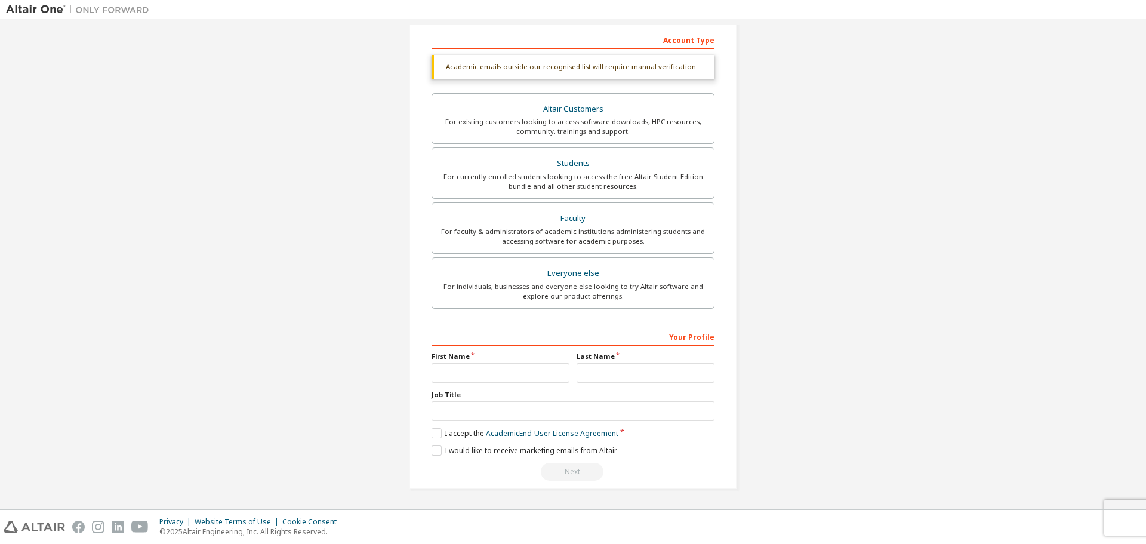  What do you see at coordinates (238, 522) in the screenshot?
I see `div: Website Terms of Use` at bounding box center [238, 522].